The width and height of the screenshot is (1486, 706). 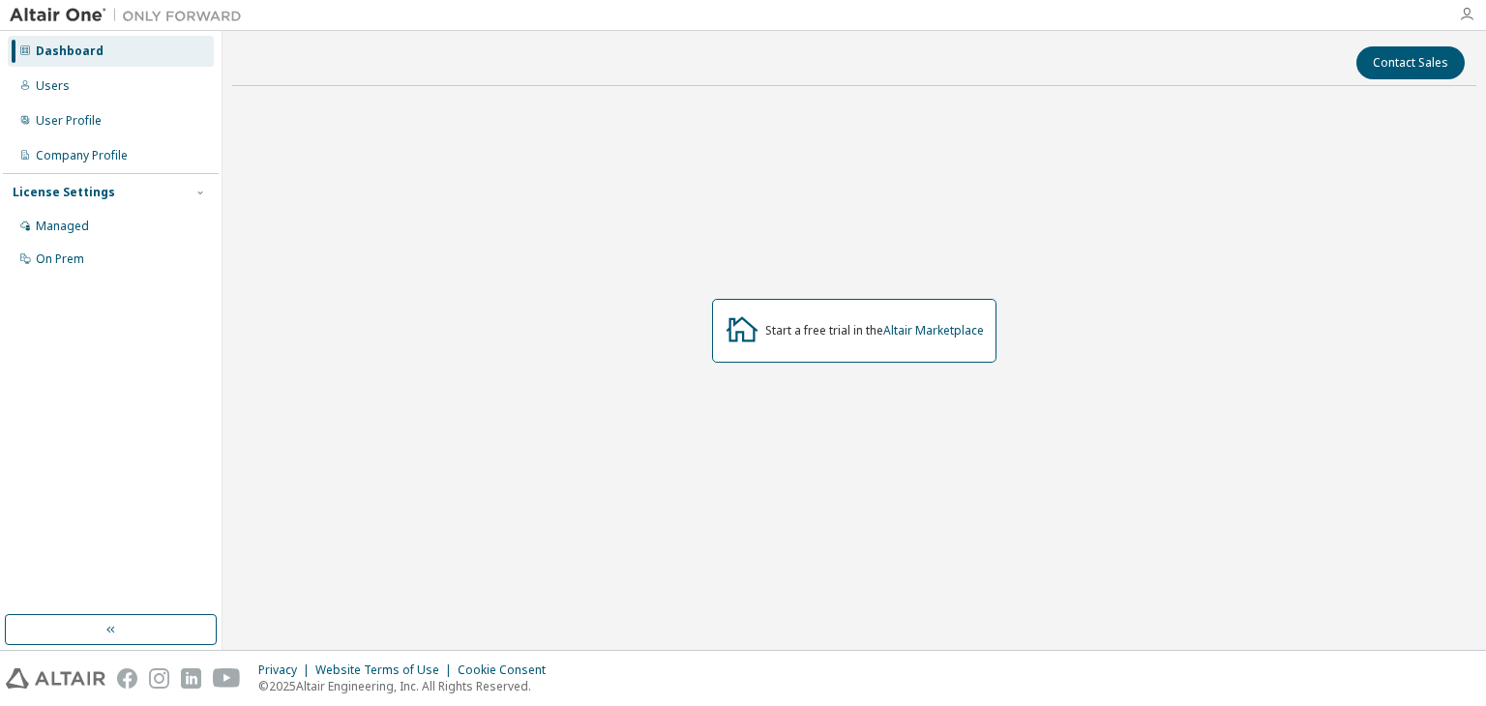 I want to click on img: Altair One, so click(x=131, y=15).